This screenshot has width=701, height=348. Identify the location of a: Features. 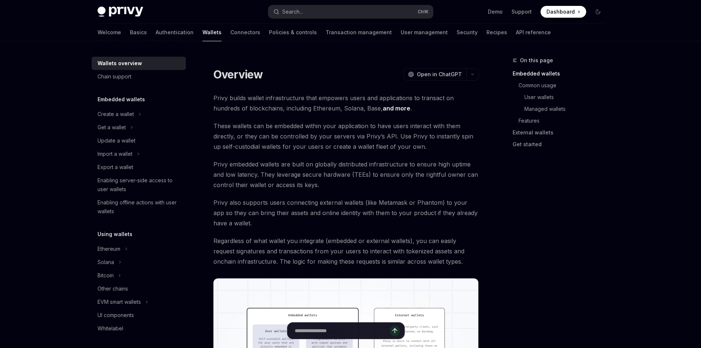
(564, 121).